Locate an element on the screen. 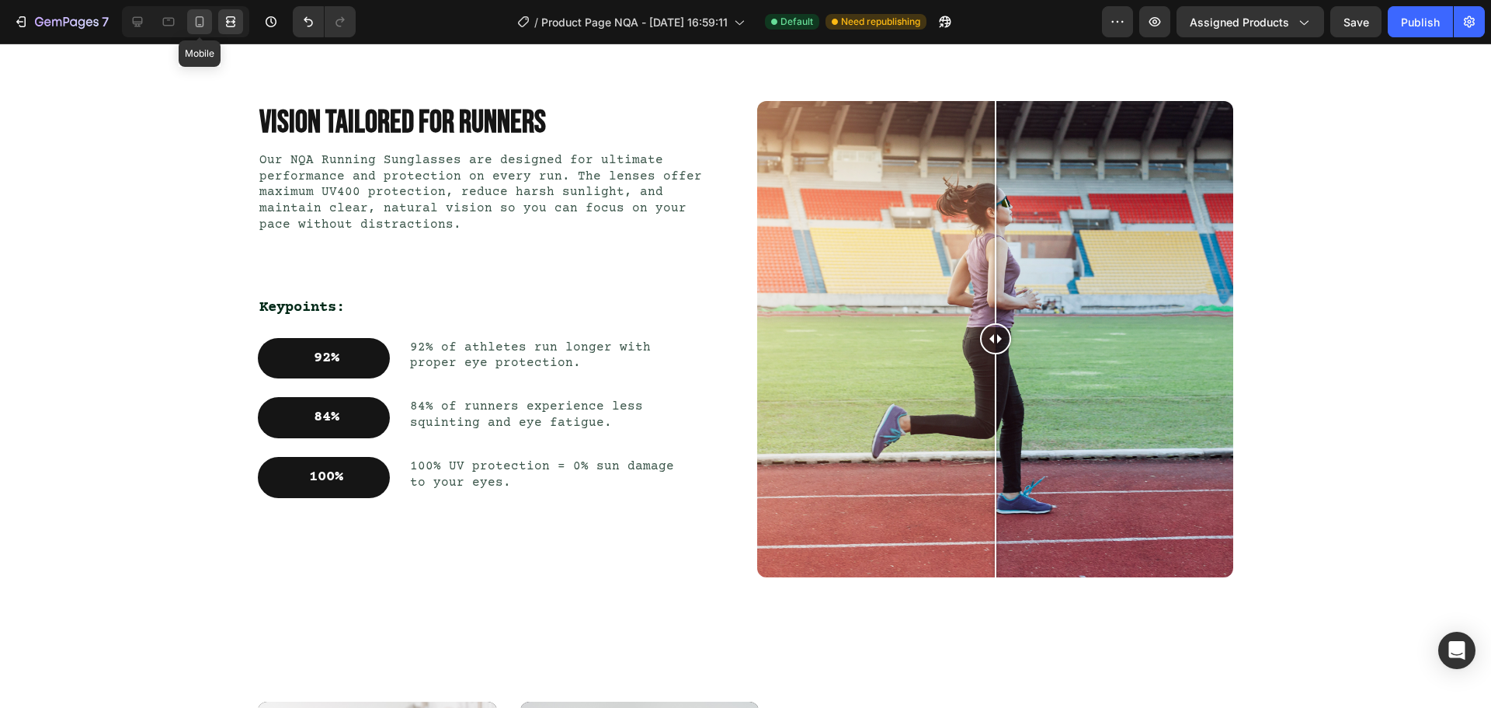 The image size is (1491, 708). p: 100% UV protection = 0% sun damage to your eyes. is located at coordinates (548, 431).